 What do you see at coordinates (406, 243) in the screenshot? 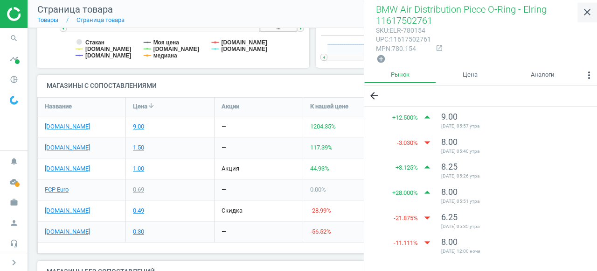
I see `span: -11.111 %` at bounding box center [406, 243].